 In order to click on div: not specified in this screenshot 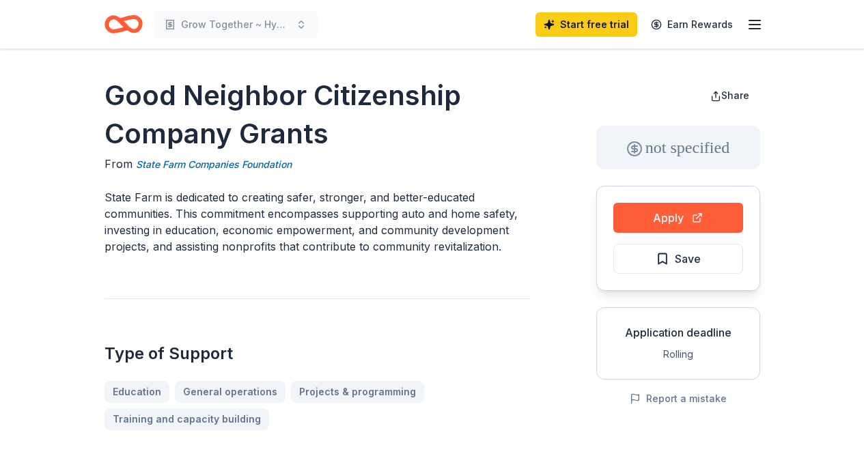, I will do `click(678, 148)`.